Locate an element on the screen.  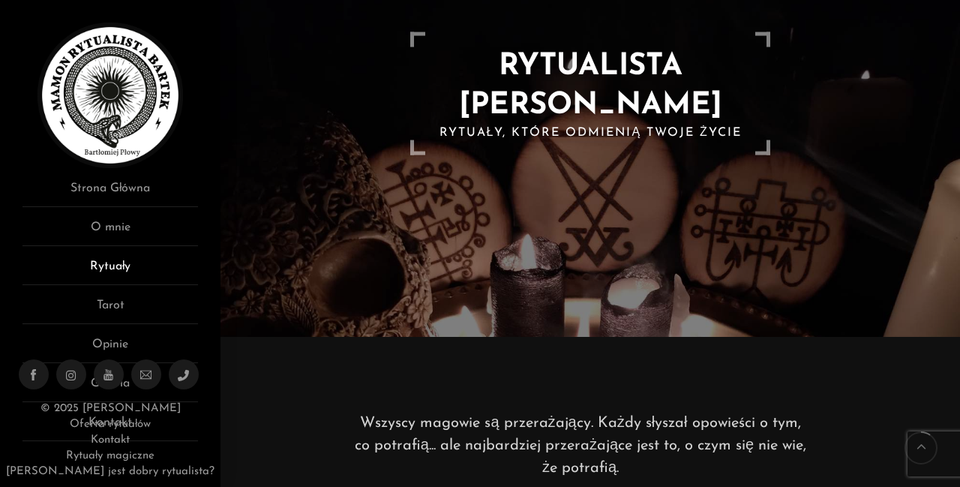
img: Rytualista Bartek is located at coordinates (110, 95).